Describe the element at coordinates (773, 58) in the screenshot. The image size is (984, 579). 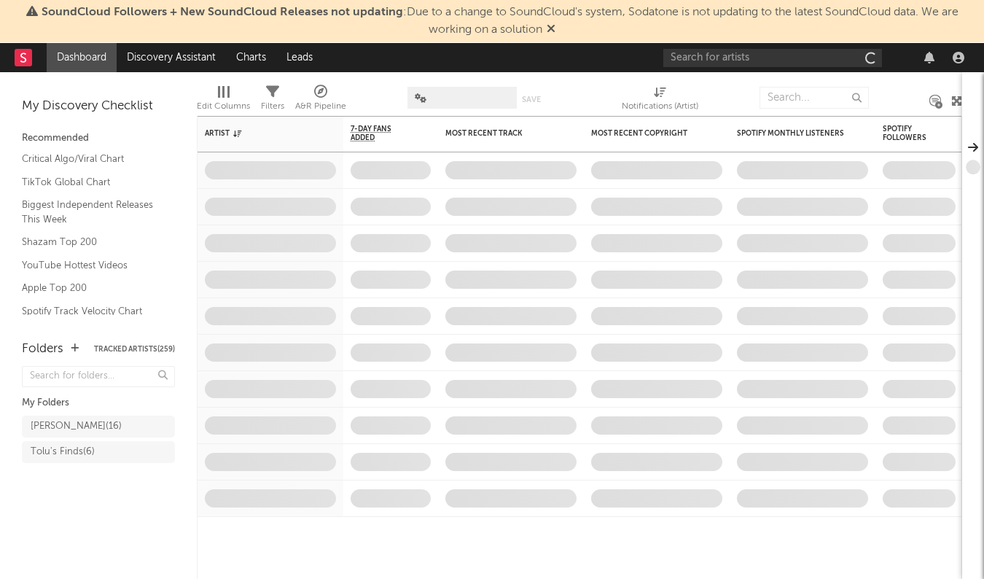
I see `input: Search for artists` at that location.